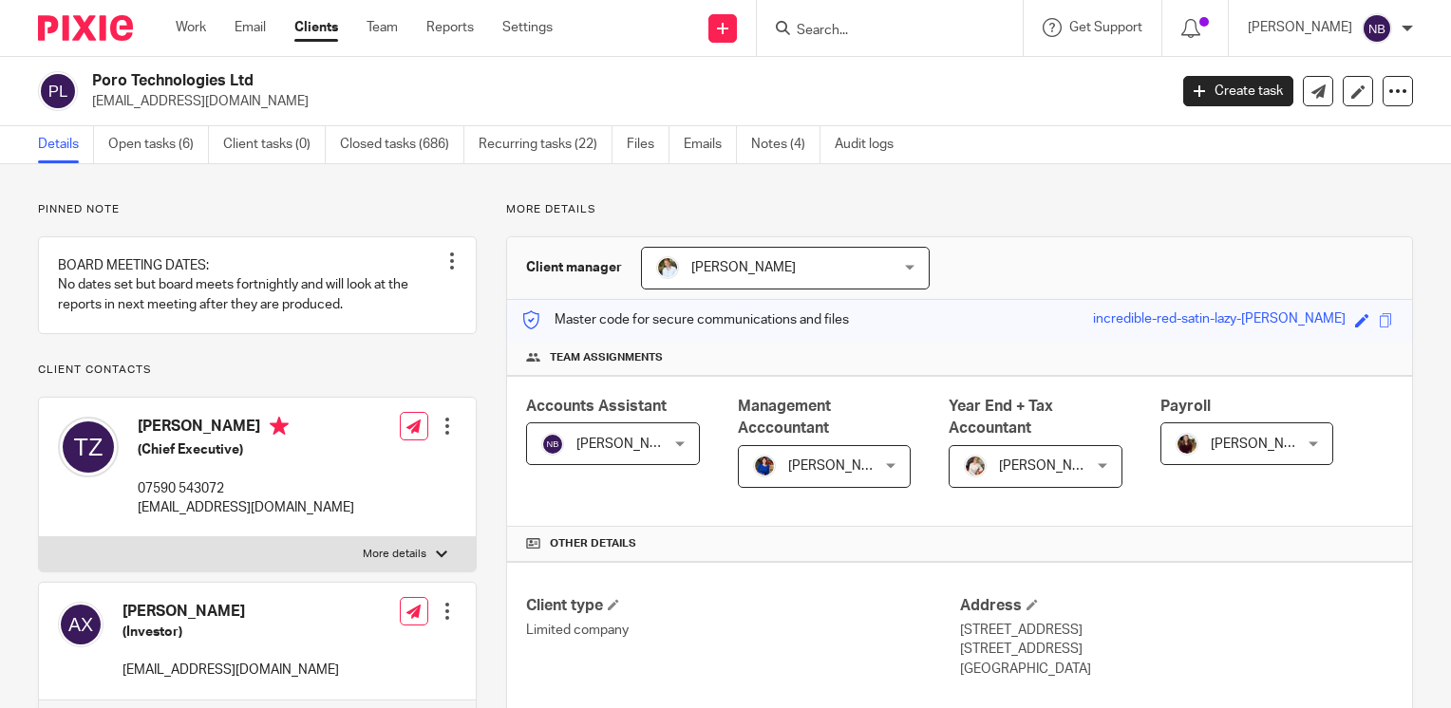 The height and width of the screenshot is (708, 1451). What do you see at coordinates (710, 144) in the screenshot?
I see `a: Emails` at bounding box center [710, 144].